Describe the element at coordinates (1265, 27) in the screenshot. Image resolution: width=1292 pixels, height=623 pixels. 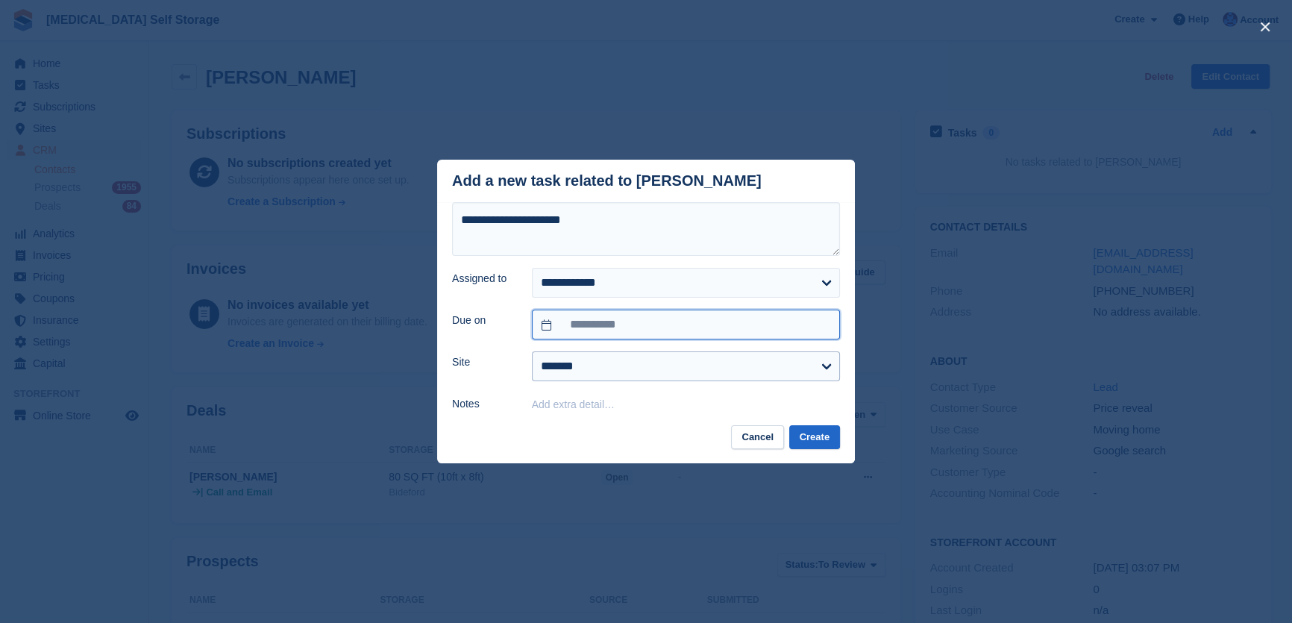
I see `button: close` at that location.